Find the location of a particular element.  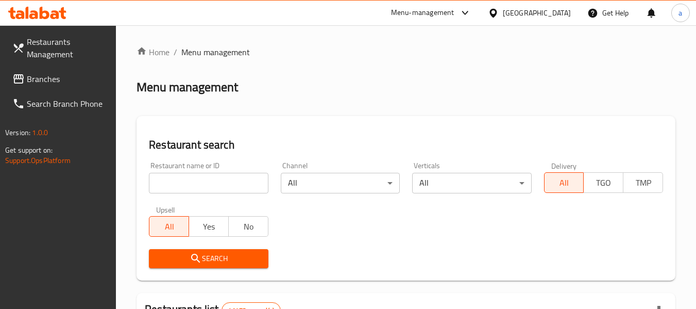

span: Search is located at coordinates (208, 258).